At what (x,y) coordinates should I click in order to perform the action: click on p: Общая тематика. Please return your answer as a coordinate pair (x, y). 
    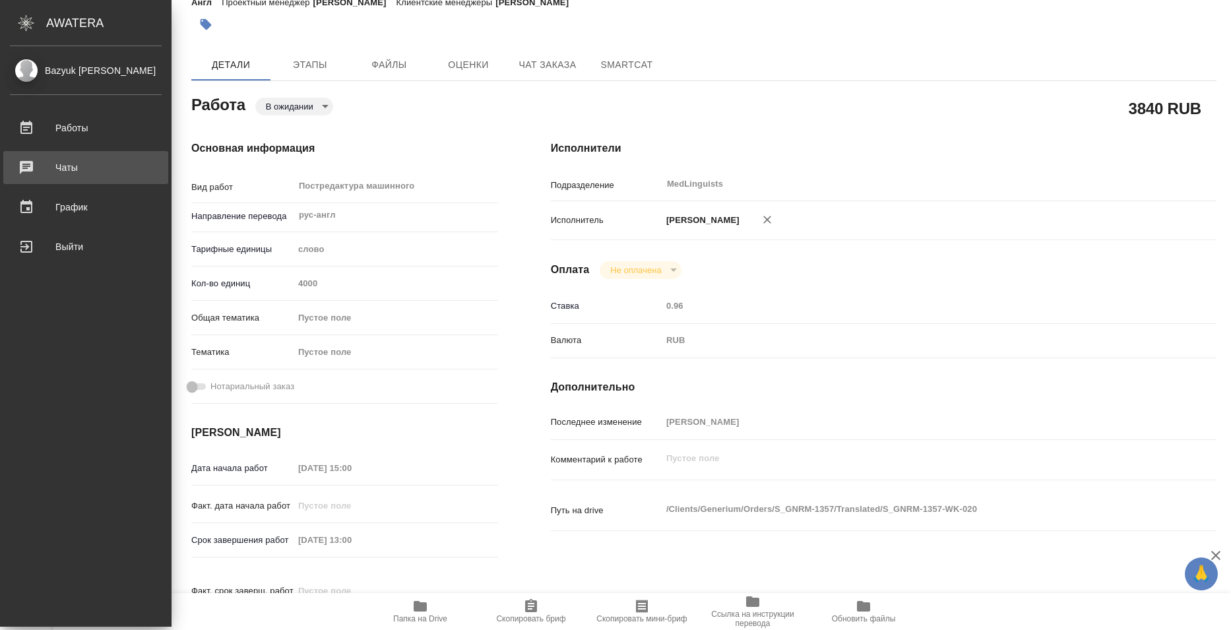
    Looking at the image, I should click on (242, 318).